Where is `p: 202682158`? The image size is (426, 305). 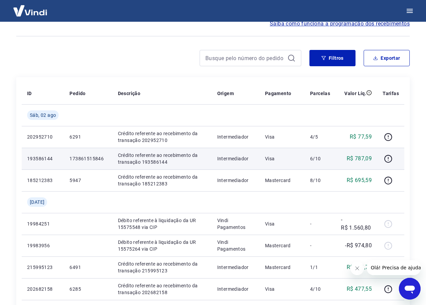
p: 202682158 is located at coordinates (43, 289).